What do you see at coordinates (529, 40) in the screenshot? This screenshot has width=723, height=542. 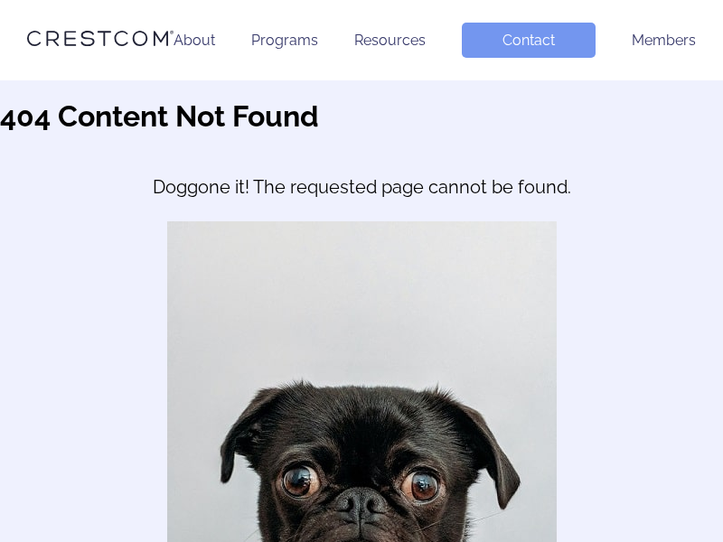 I see `a: Contact` at bounding box center [529, 40].